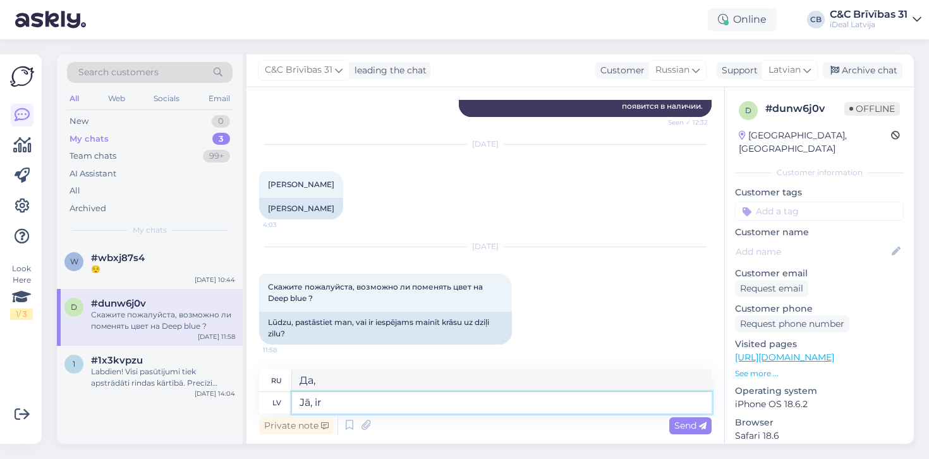 This screenshot has width=929, height=459. What do you see at coordinates (502, 380) in the screenshot?
I see `textarea: Да,` at bounding box center [502, 380].